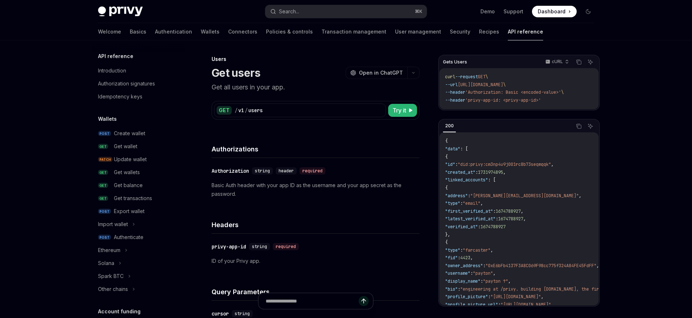  I want to click on span: "bio", so click(451, 289).